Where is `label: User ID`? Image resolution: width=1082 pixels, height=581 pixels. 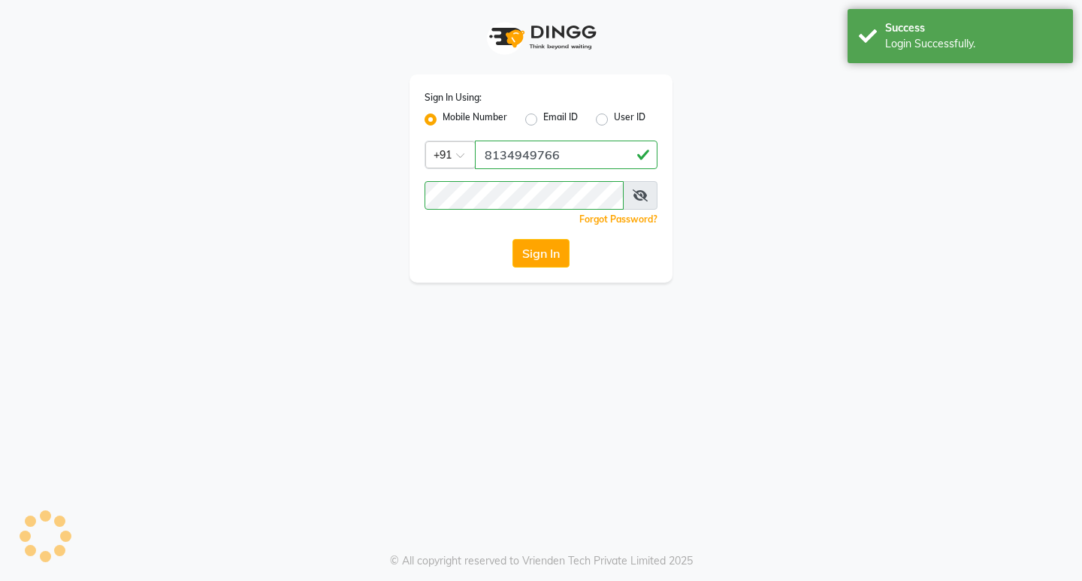
label: User ID is located at coordinates (630, 119).